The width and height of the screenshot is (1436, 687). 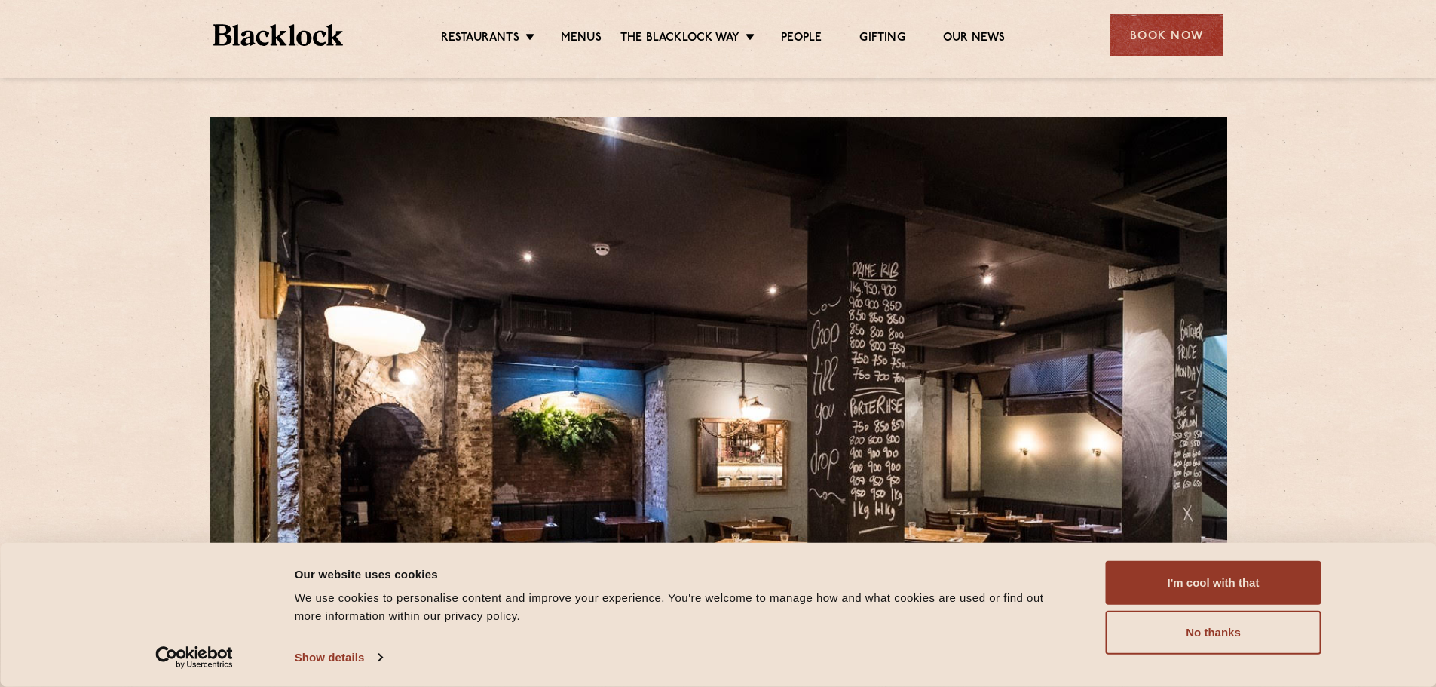 I want to click on a: Usercentrics Cookiebot - opens in a new window, so click(x=194, y=657).